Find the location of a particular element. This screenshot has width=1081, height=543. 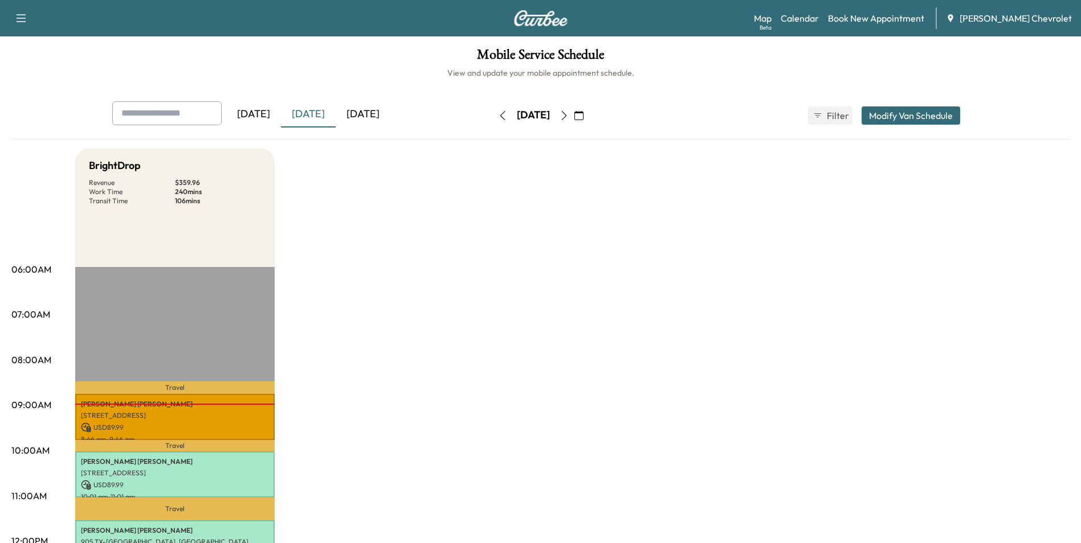

p: 10:01 am - 11:01 am is located at coordinates (175, 497).